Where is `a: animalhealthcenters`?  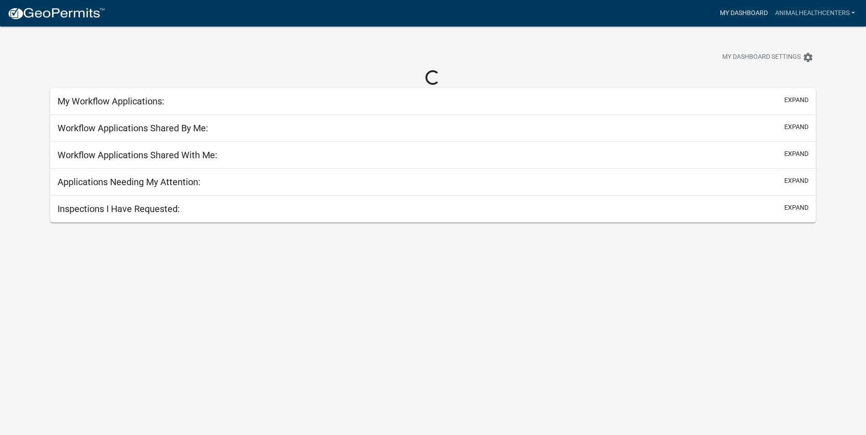 a: animalhealthcenters is located at coordinates (815, 13).